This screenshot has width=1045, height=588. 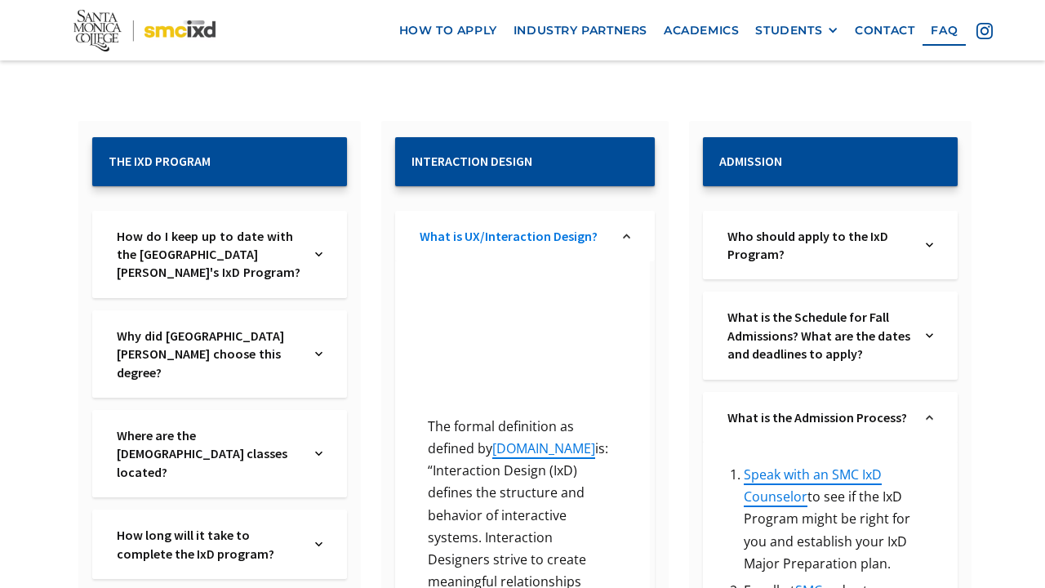 What do you see at coordinates (819, 245) in the screenshot?
I see `a: Who should apply to the IxD Program?` at bounding box center [819, 245].